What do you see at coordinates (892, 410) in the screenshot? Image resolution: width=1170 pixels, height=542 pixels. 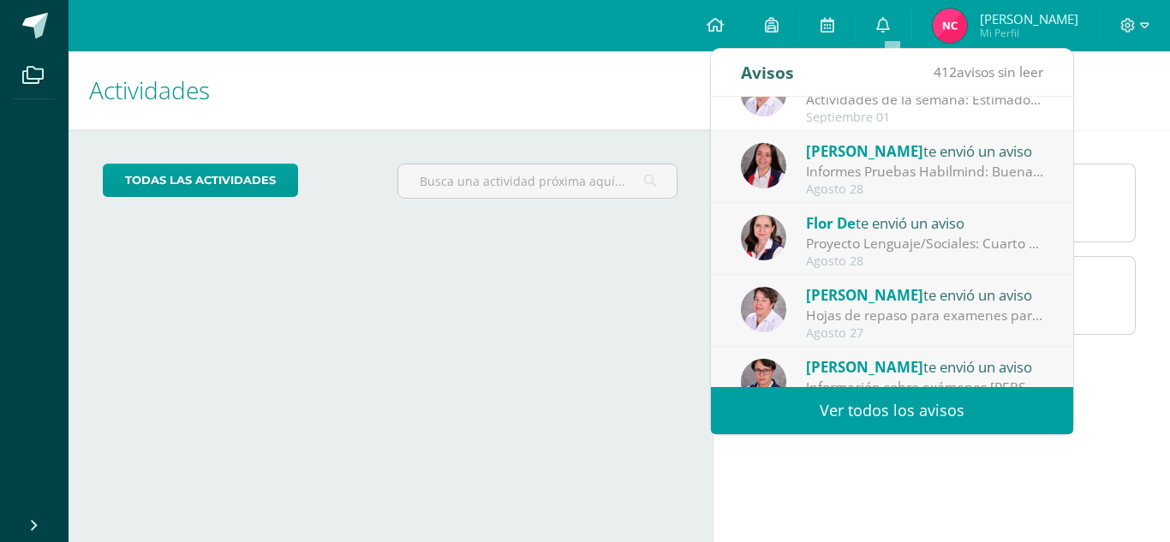 I see `a: Ver todos los avisos` at bounding box center [892, 410].